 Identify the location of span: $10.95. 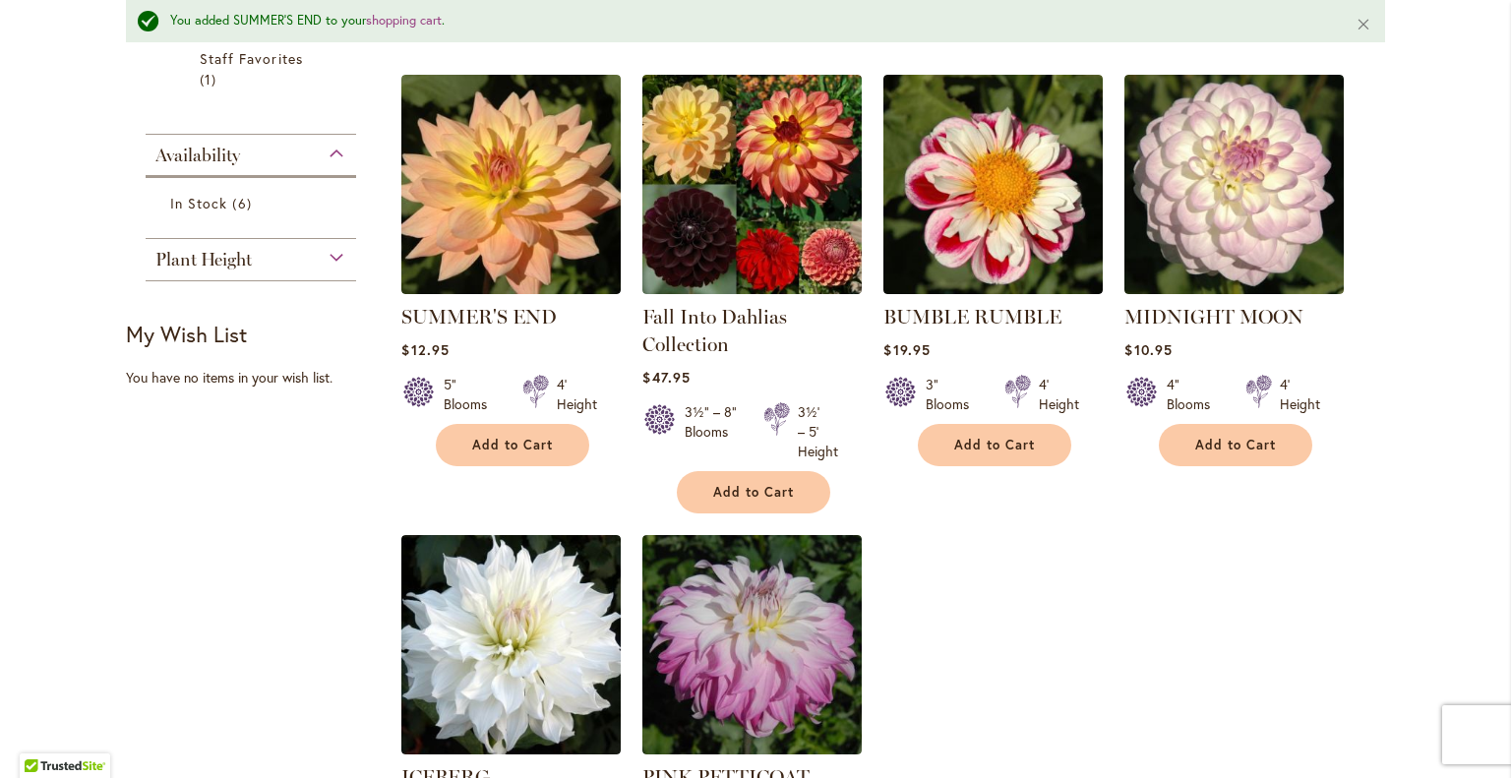
(1148, 349).